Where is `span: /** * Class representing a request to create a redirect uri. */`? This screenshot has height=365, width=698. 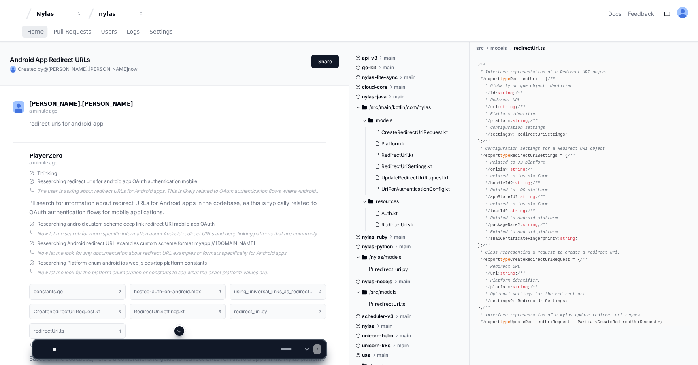
span: /** * Class representing a request to create a redirect uri. */ is located at coordinates (548, 252).